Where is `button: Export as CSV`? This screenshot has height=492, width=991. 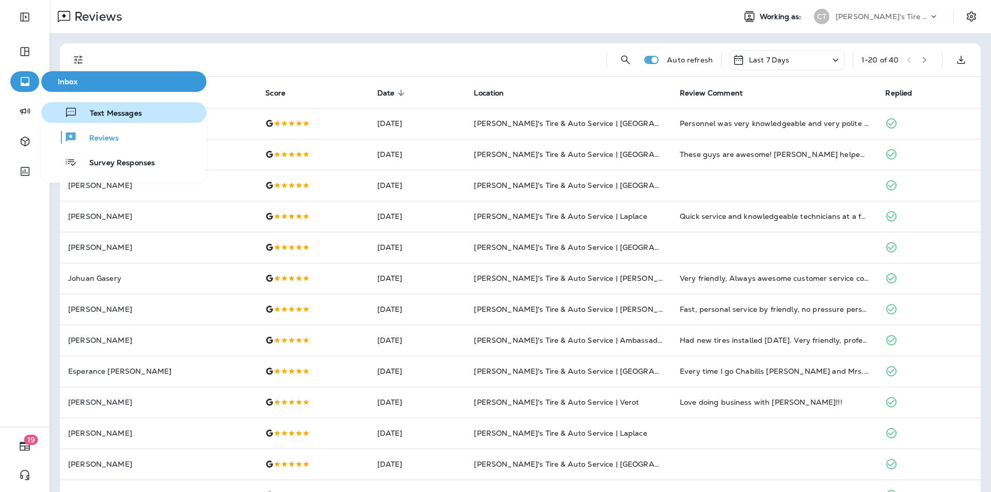 button: Export as CSV is located at coordinates (961, 60).